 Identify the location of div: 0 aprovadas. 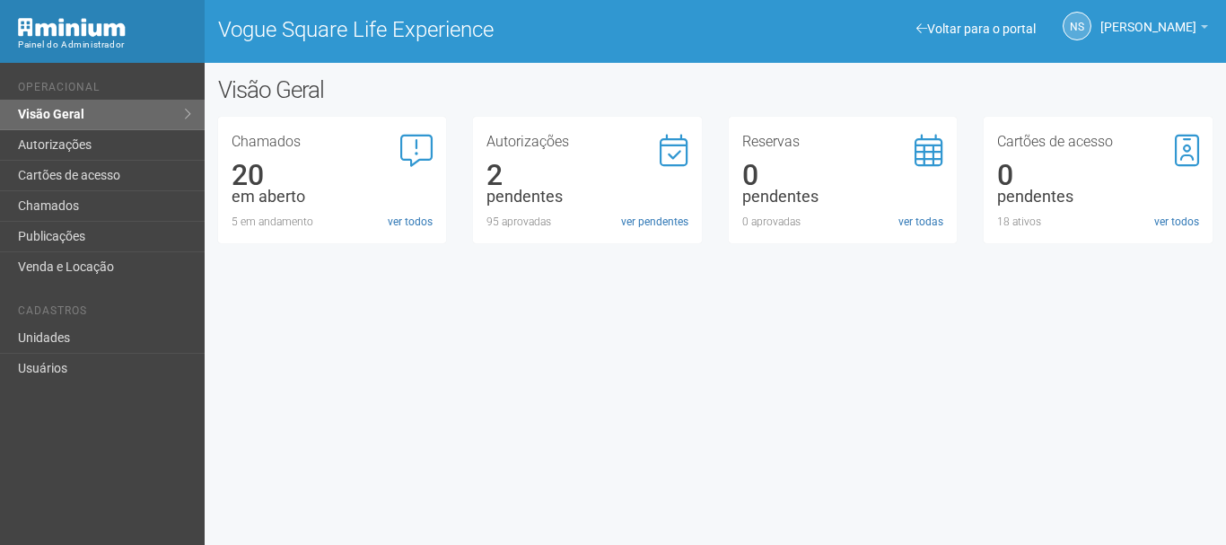
(843, 222).